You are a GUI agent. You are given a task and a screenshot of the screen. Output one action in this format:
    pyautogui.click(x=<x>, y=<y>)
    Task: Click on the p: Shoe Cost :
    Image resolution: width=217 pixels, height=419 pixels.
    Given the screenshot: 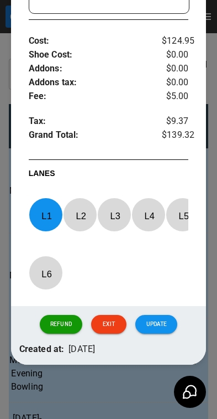 What is the action you would take?
    pyautogui.click(x=95, y=55)
    